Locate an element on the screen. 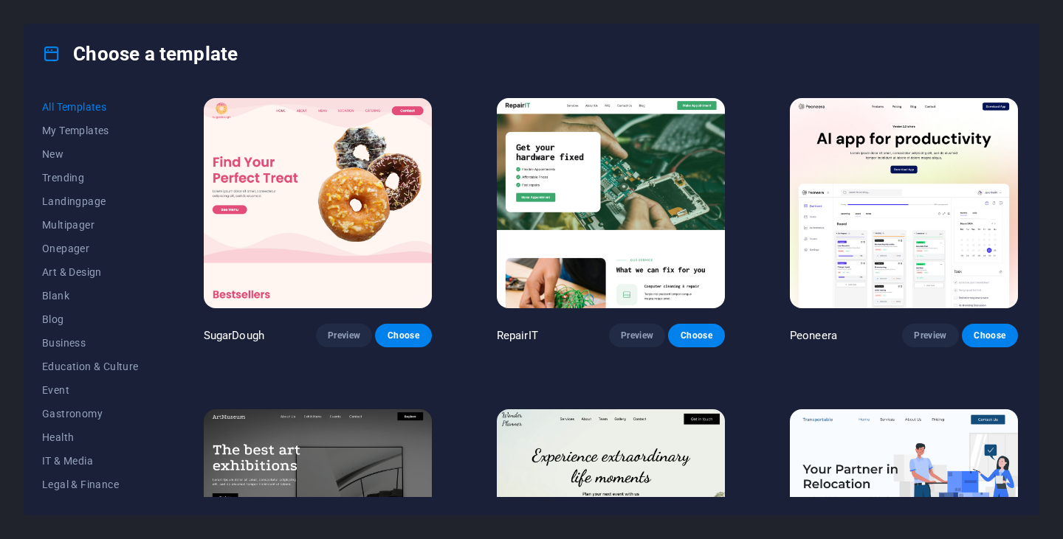  span: New is located at coordinates (90, 154).